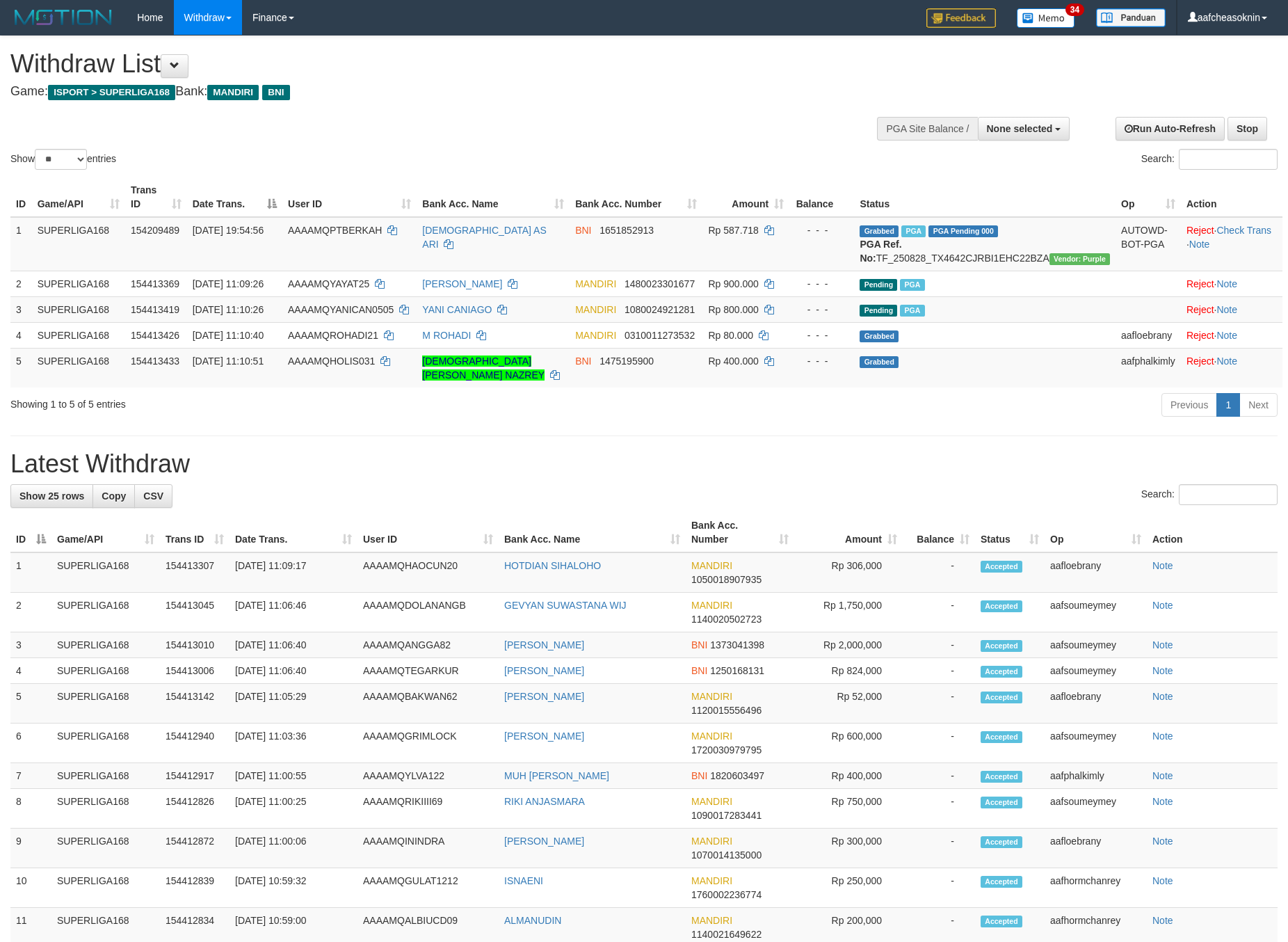 Image resolution: width=1288 pixels, height=942 pixels. What do you see at coordinates (733, 283) in the screenshot?
I see `span: Rp 900.000` at bounding box center [733, 283].